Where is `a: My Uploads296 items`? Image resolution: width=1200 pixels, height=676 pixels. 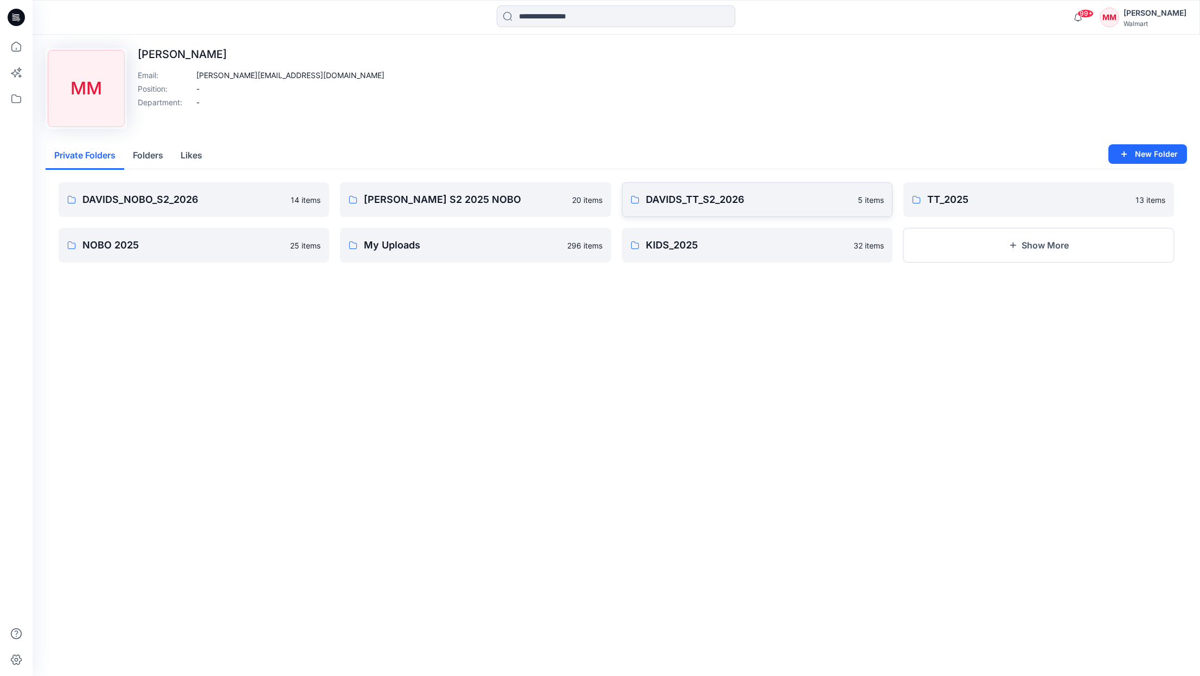
a: My Uploads296 items is located at coordinates (475, 245).